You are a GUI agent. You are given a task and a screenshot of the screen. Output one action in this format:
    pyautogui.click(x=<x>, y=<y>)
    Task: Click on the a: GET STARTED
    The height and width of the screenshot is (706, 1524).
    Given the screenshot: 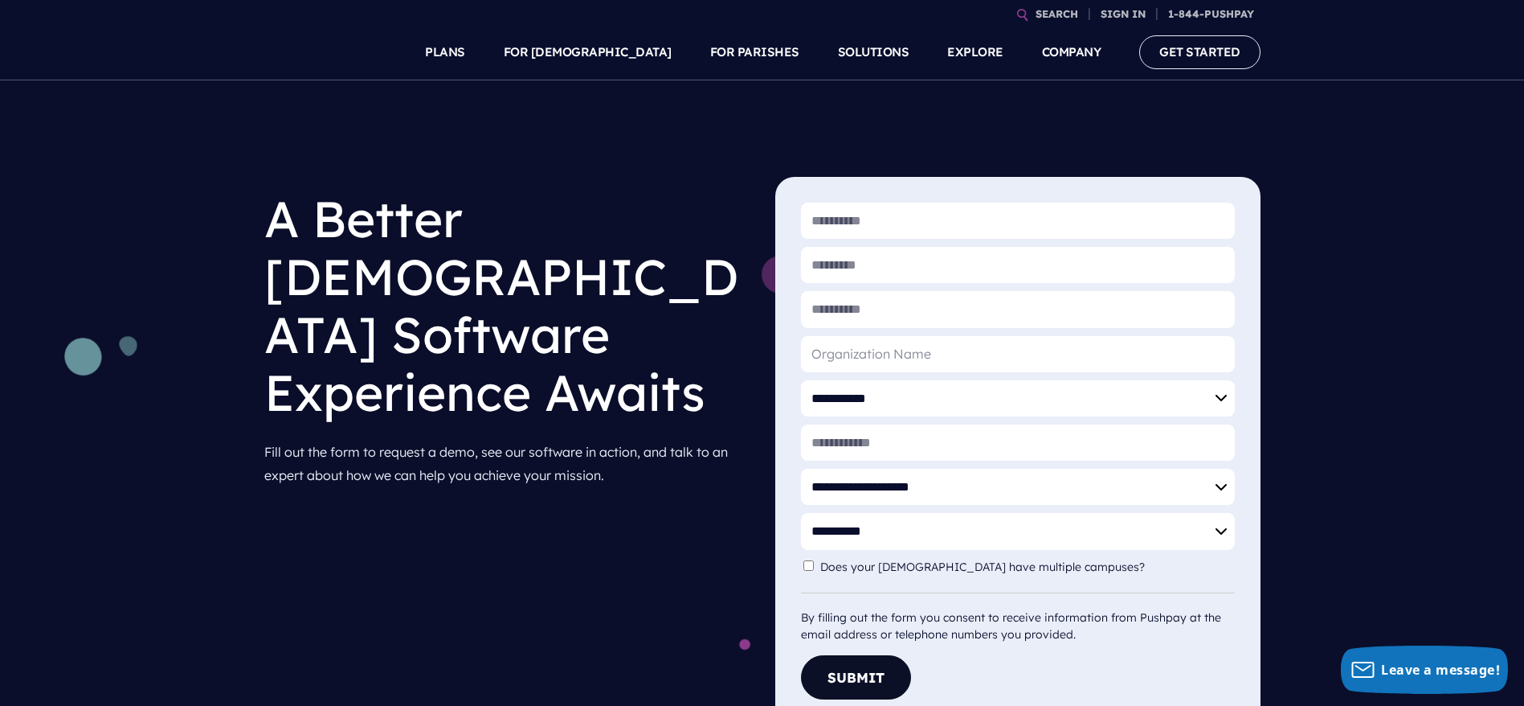 What is the action you would take?
    pyautogui.click(x=1200, y=51)
    